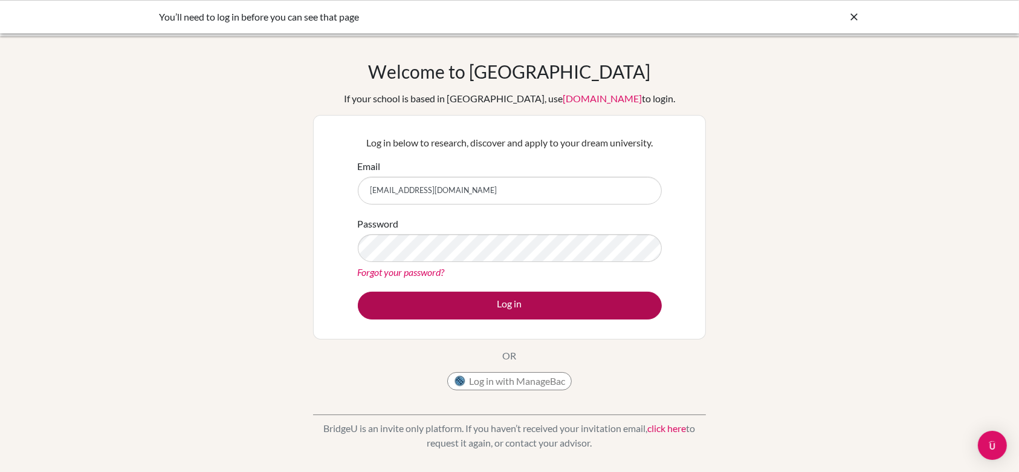 This screenshot has width=1019, height=472. What do you see at coordinates (510, 143) in the screenshot?
I see `p: Log in below to research, discover and apply to your dream university.` at bounding box center [510, 143].